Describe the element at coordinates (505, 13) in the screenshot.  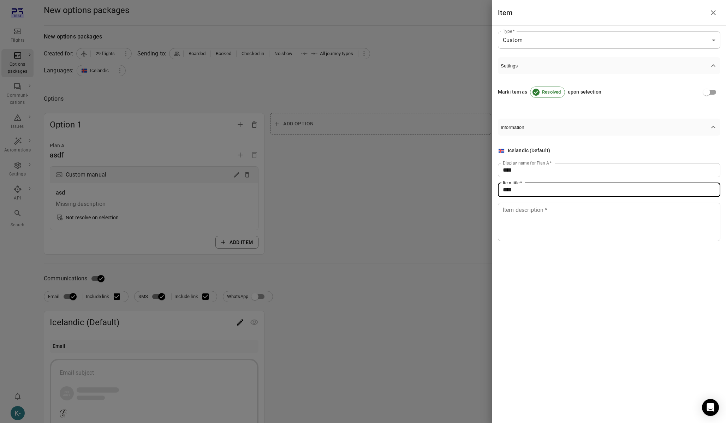
I see `h1: Item` at that location.